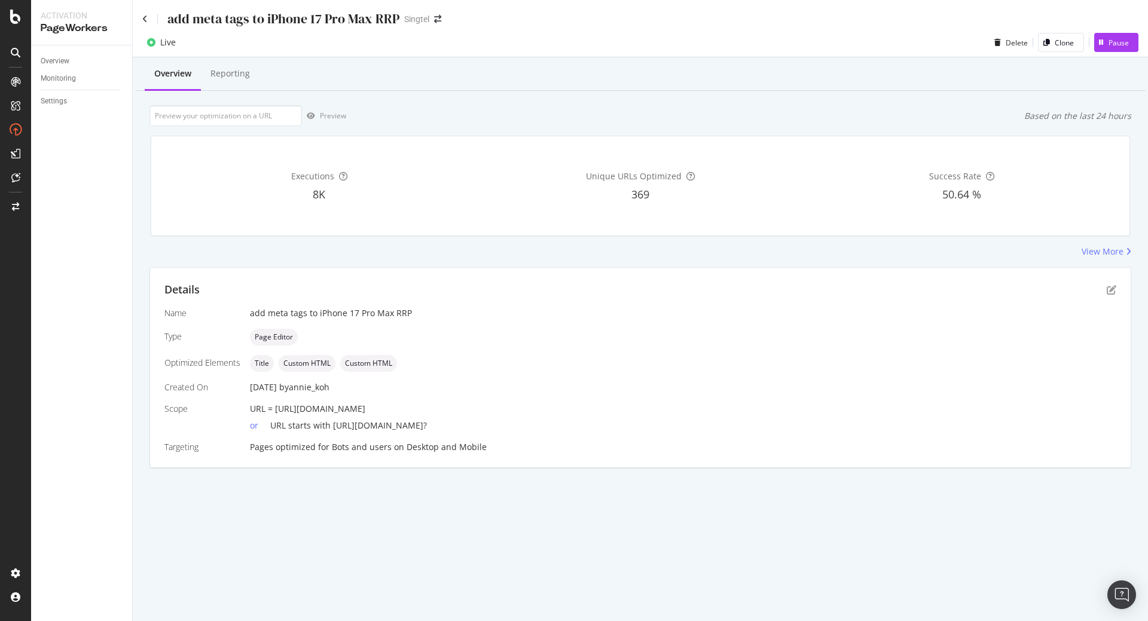 Image resolution: width=1148 pixels, height=621 pixels. I want to click on span: Unique URLs Optimized, so click(634, 176).